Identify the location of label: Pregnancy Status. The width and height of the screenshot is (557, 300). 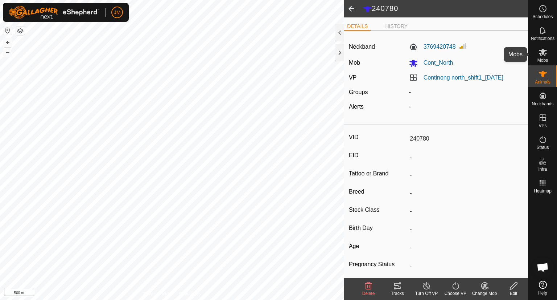
(378, 264).